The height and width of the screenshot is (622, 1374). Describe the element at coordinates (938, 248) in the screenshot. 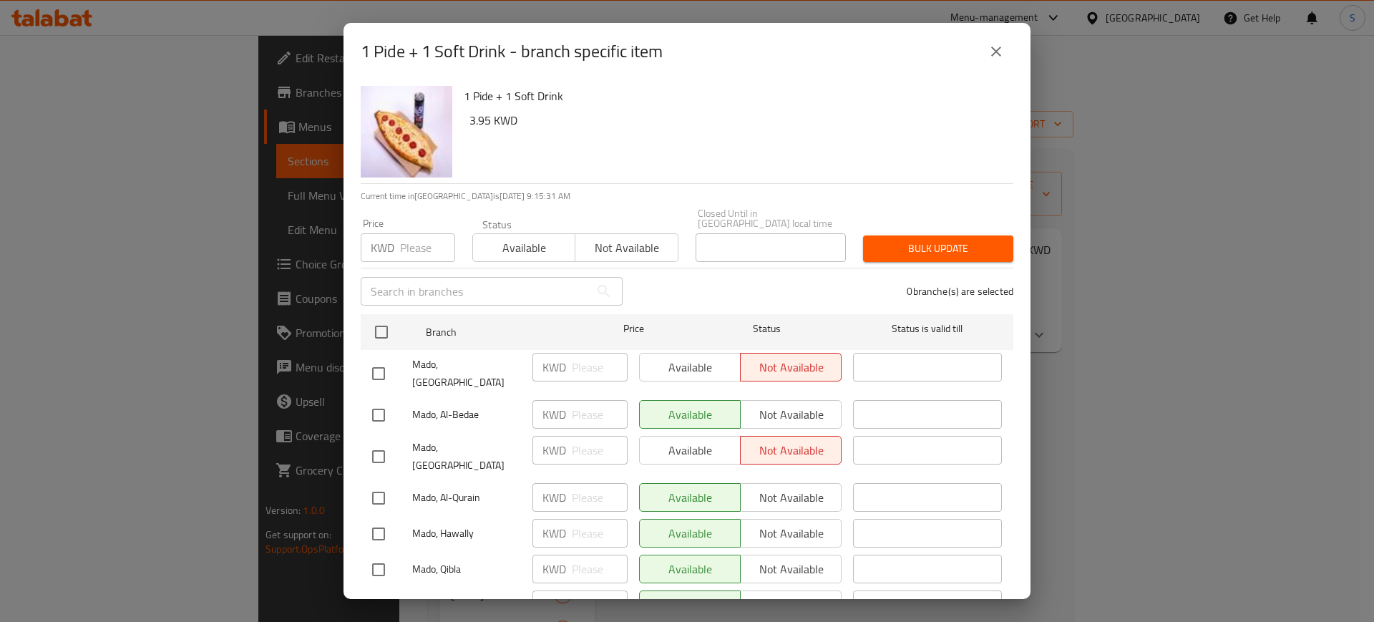

I see `span: Bulk update` at that location.